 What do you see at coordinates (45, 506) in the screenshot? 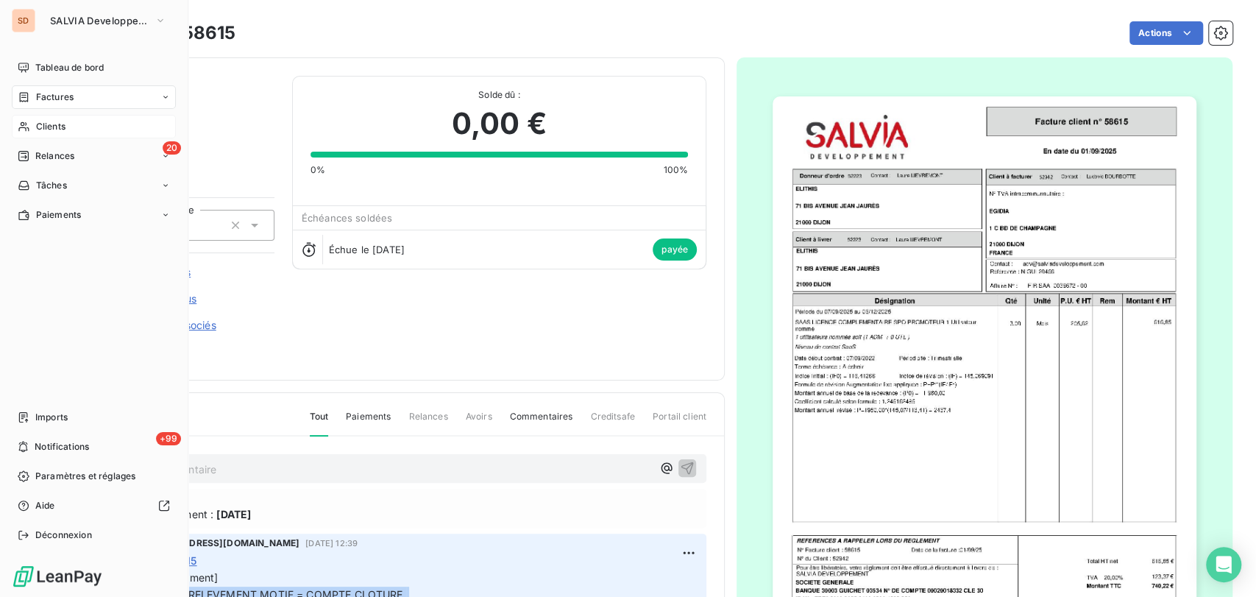
I see `span: Aide` at bounding box center [45, 506].